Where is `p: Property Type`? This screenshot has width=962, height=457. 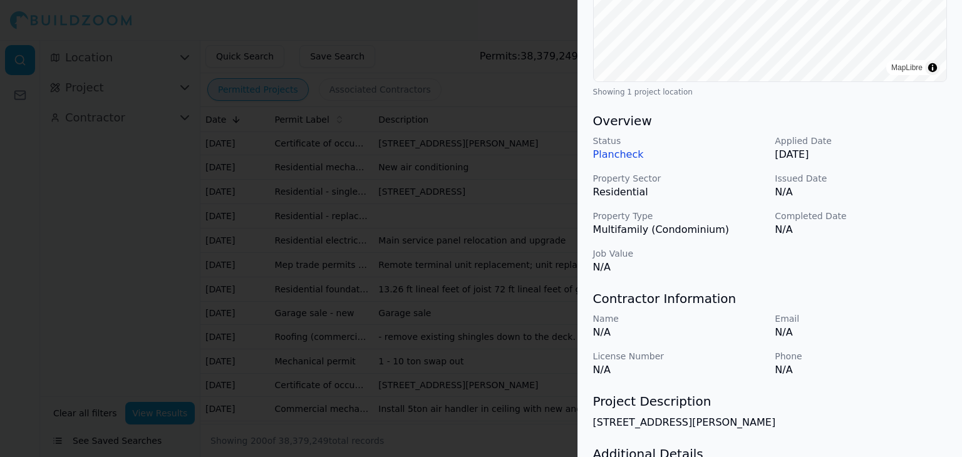
p: Property Type is located at coordinates (679, 216).